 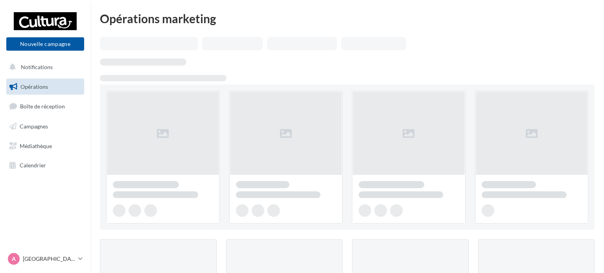 I want to click on a: Médiathèque, so click(x=45, y=146).